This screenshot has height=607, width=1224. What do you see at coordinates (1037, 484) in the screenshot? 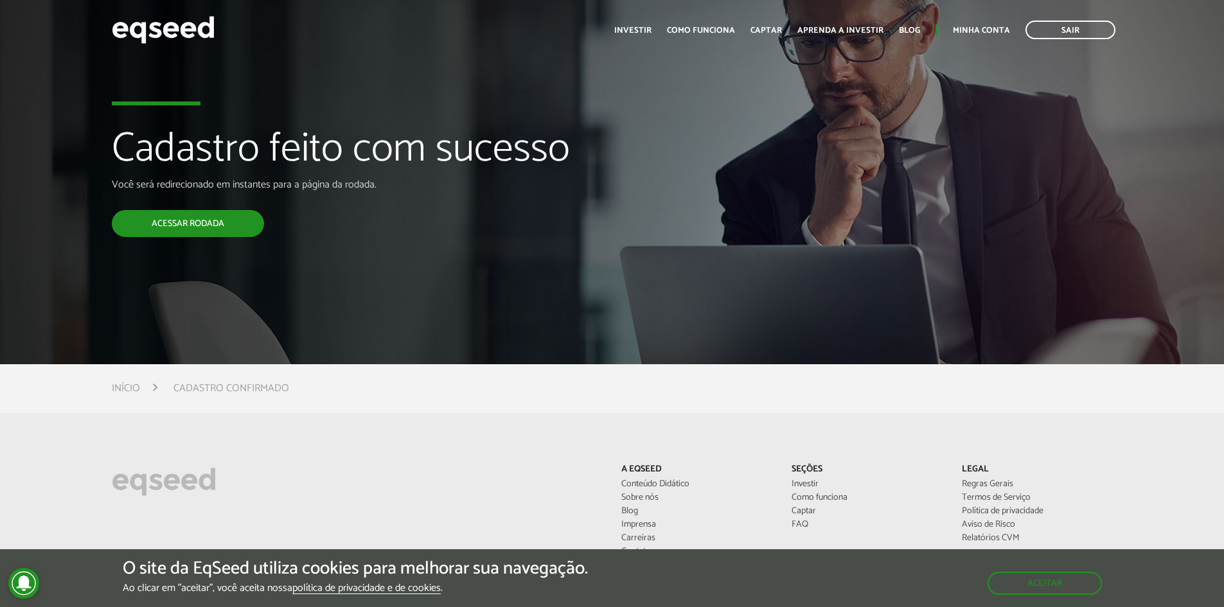
I see `a: Regras Gerais` at bounding box center [1037, 484].